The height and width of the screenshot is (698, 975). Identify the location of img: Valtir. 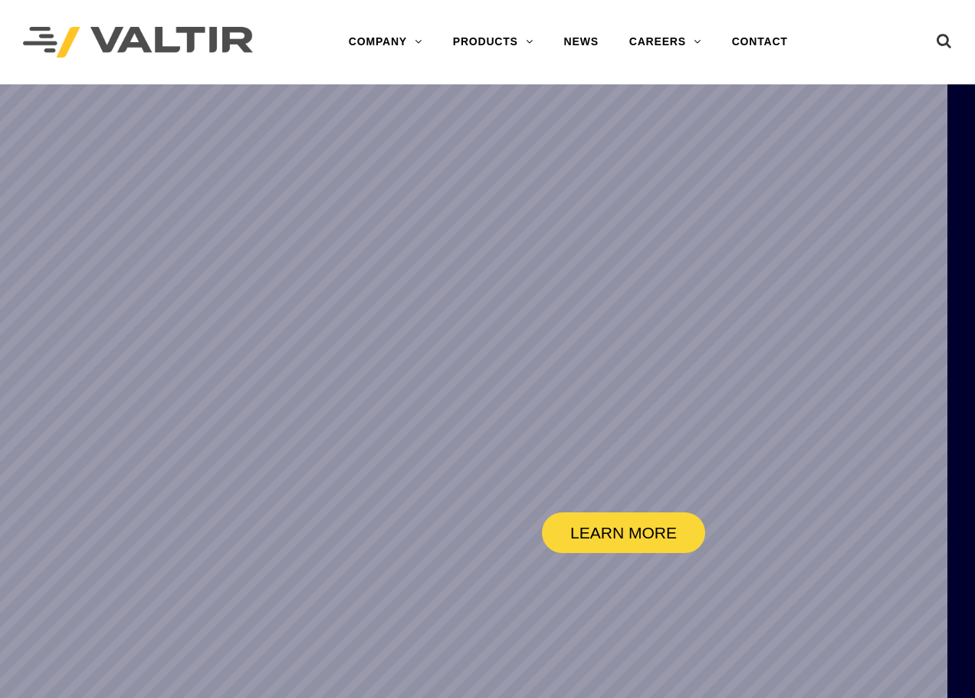
(138, 42).